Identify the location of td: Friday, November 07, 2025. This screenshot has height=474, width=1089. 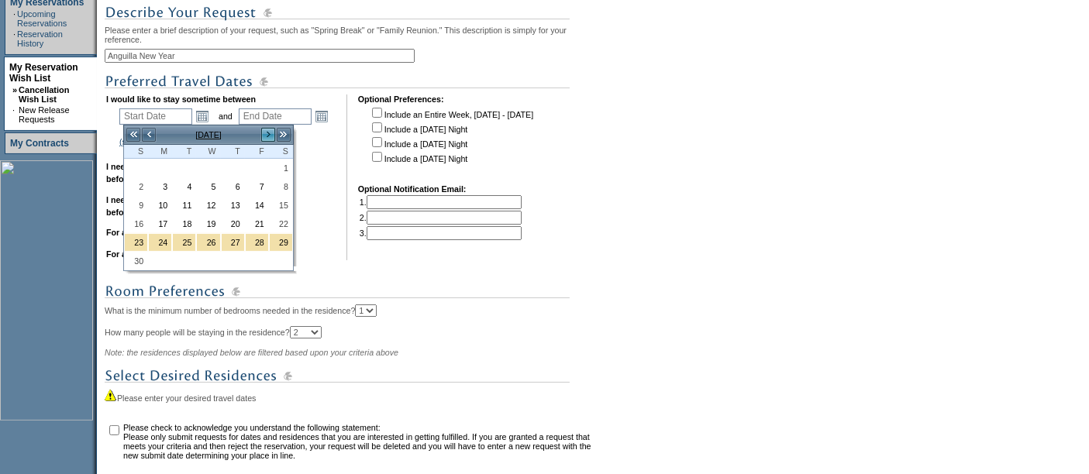
(256, 187).